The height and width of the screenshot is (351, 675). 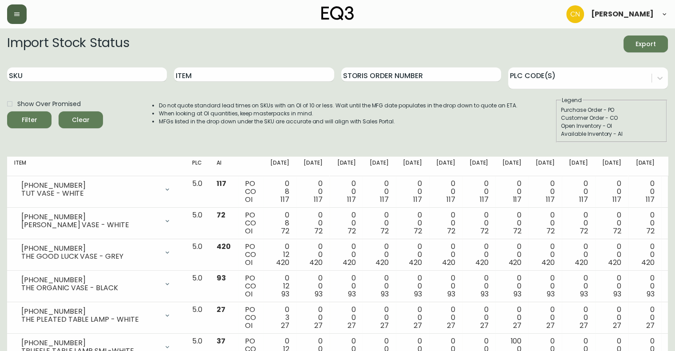 What do you see at coordinates (90, 319) in the screenshot?
I see `div: THE PLEATED TABLE LAMP - WHITE` at bounding box center [90, 319].